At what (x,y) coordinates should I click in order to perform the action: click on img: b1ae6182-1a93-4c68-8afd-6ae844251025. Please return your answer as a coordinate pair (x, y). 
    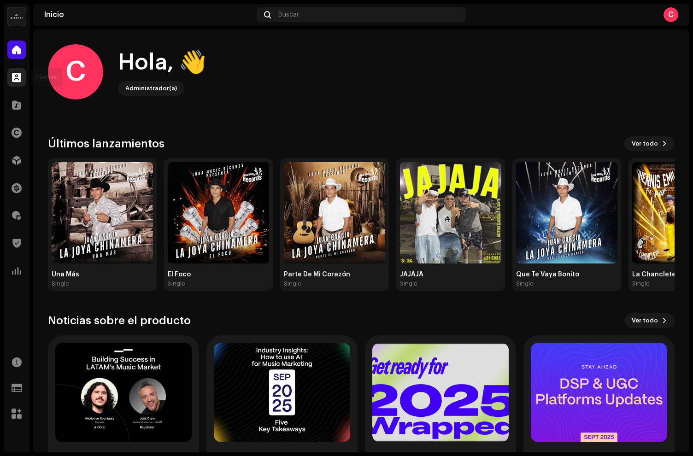
    Looking at the image, I should click on (450, 213).